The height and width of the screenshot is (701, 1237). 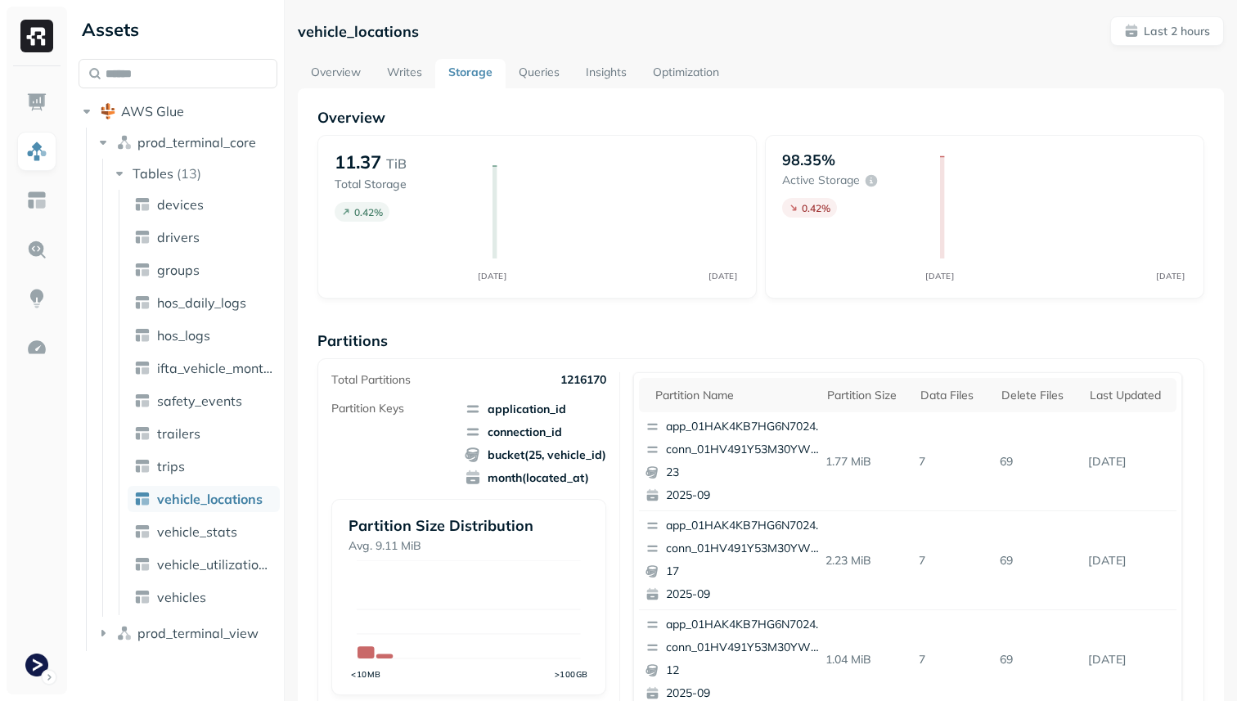 What do you see at coordinates (204, 303) in the screenshot?
I see `a: hos_daily_logs` at bounding box center [204, 303].